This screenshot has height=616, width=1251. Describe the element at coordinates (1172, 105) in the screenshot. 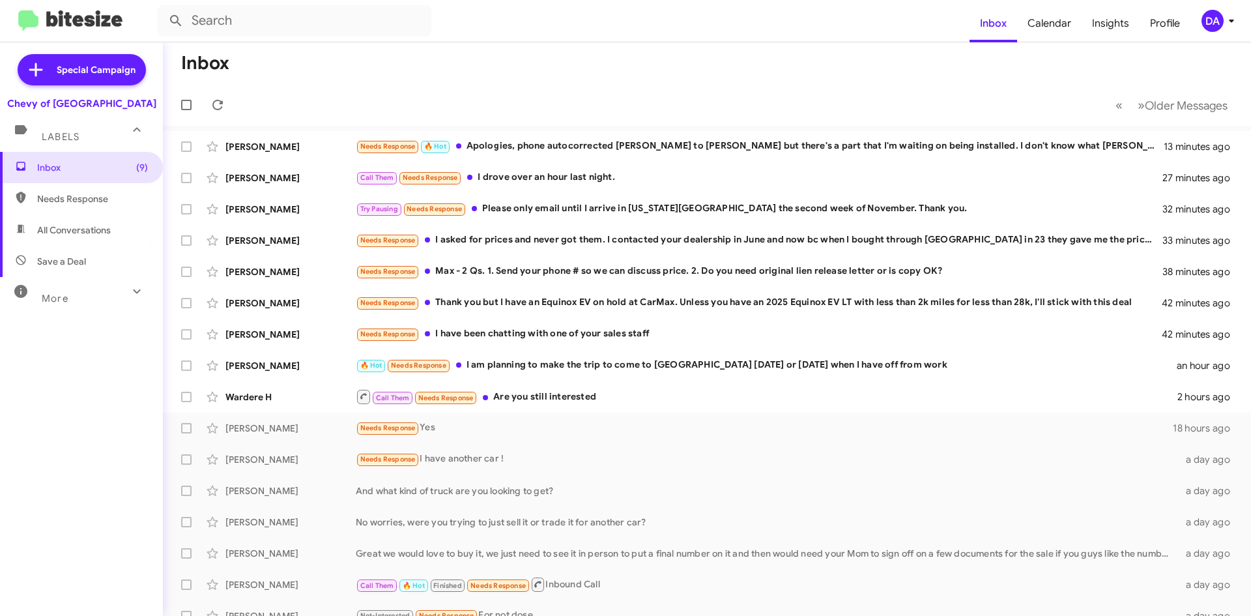

I see `nav: Page navigation example` at that location.